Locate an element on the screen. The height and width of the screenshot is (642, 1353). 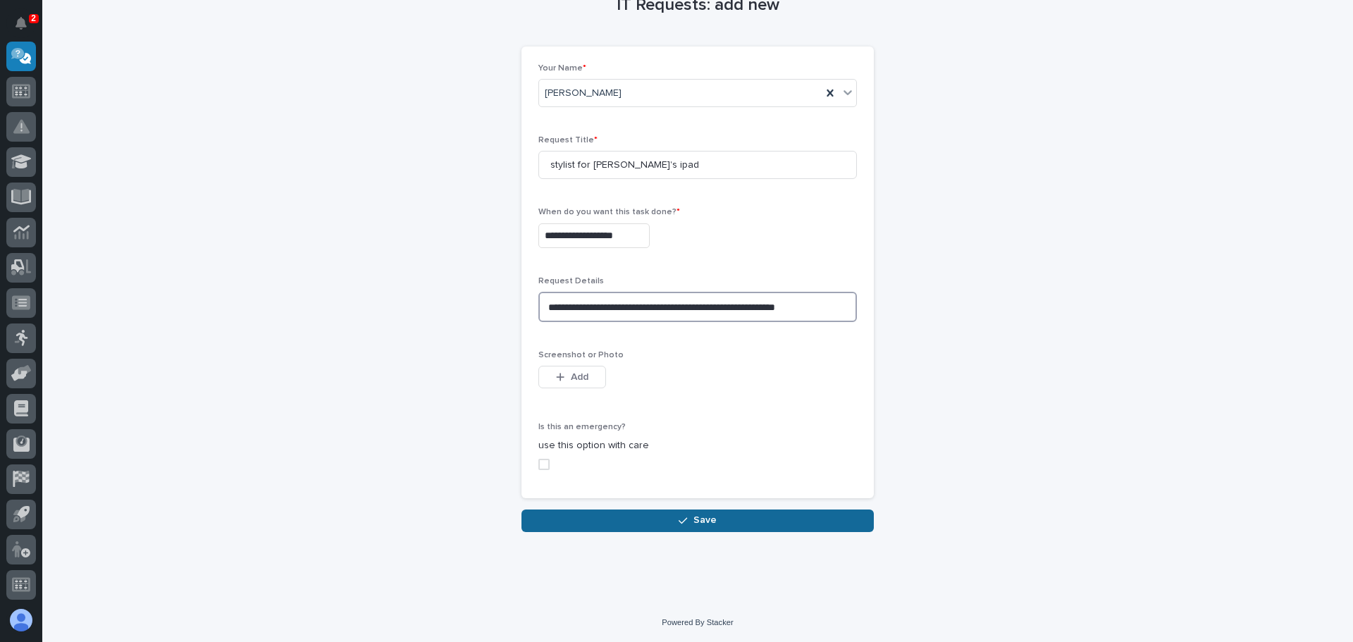
span: Is this an emergency? is located at coordinates (582, 427).